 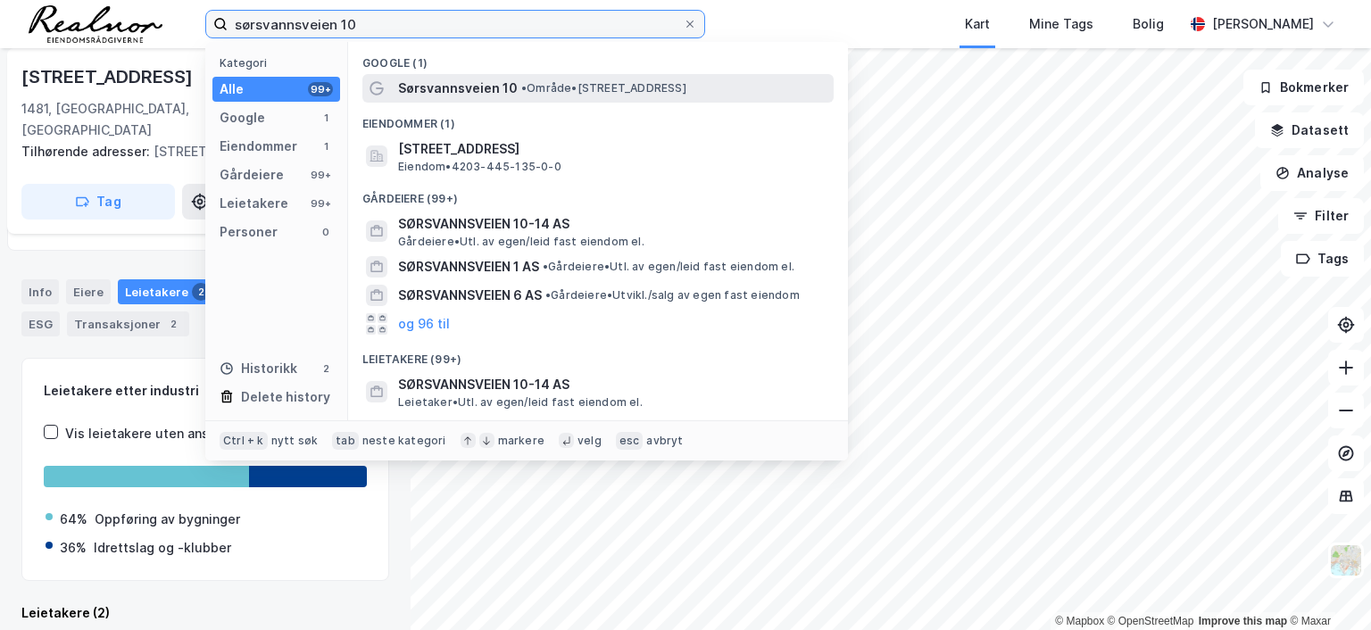 I want to click on img: realnor-logo.934646d98de889bb5806.png, so click(x=96, y=24).